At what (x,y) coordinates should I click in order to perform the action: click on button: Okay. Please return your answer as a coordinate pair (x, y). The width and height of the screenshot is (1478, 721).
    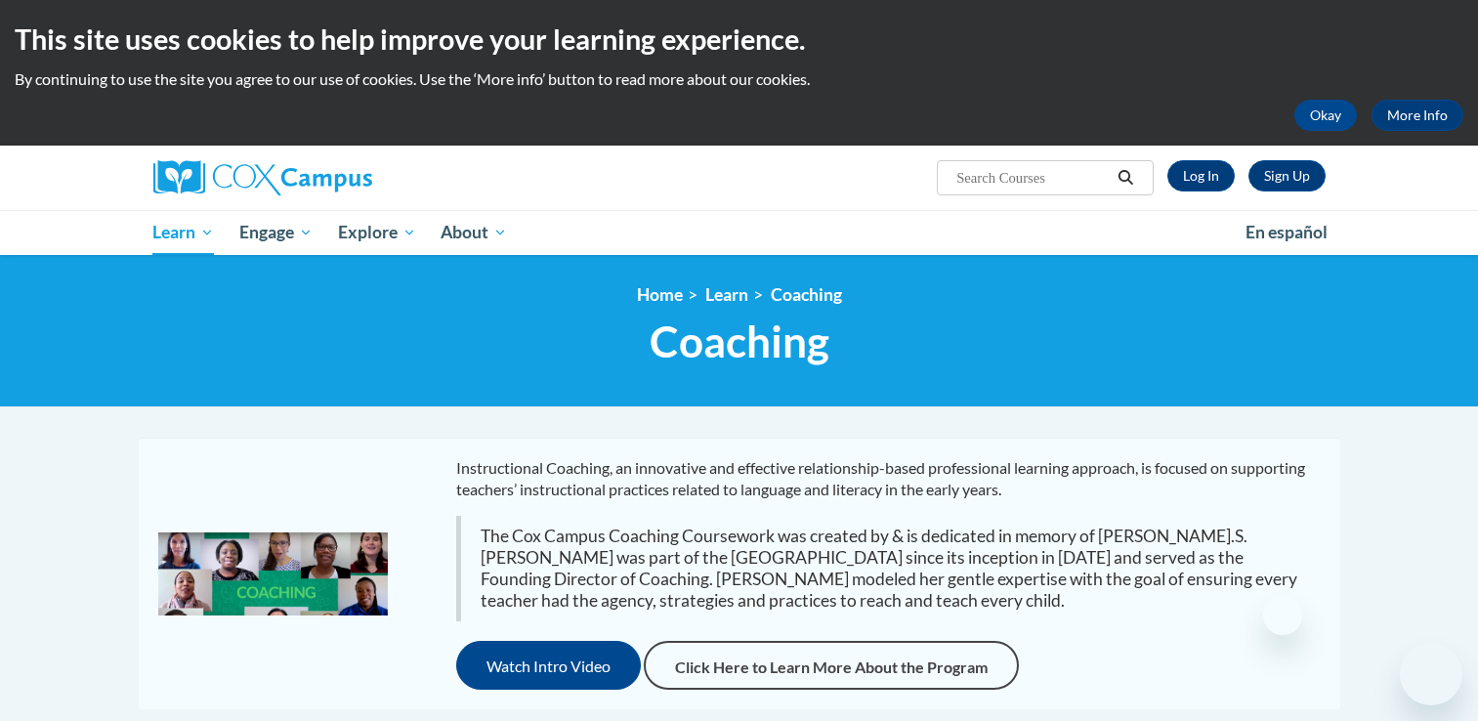
    Looking at the image, I should click on (1326, 115).